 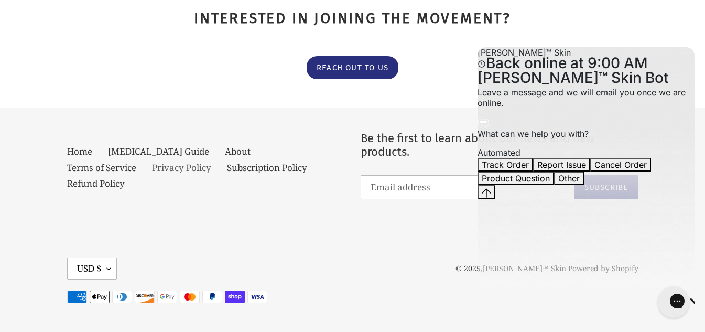 What do you see at coordinates (267, 167) in the screenshot?
I see `a: Subscription Policy` at bounding box center [267, 167].